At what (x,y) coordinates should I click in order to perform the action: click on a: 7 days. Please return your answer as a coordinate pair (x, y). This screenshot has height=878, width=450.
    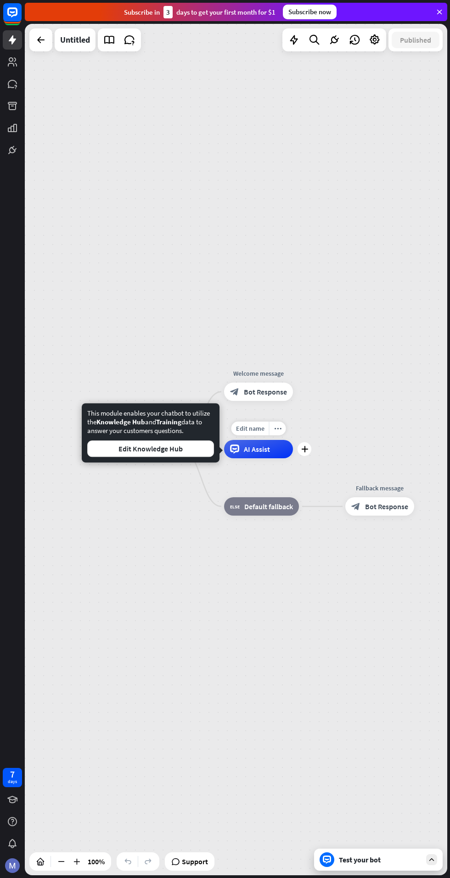
    Looking at the image, I should click on (12, 778).